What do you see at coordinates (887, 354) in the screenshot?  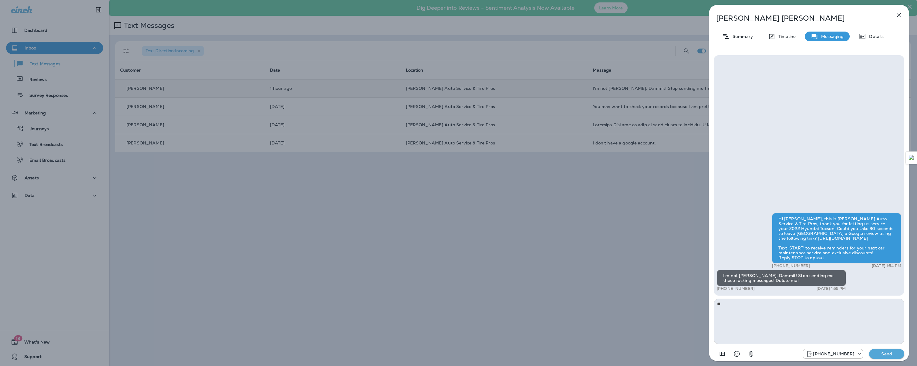 I see `button: Send` at bounding box center [887, 354].